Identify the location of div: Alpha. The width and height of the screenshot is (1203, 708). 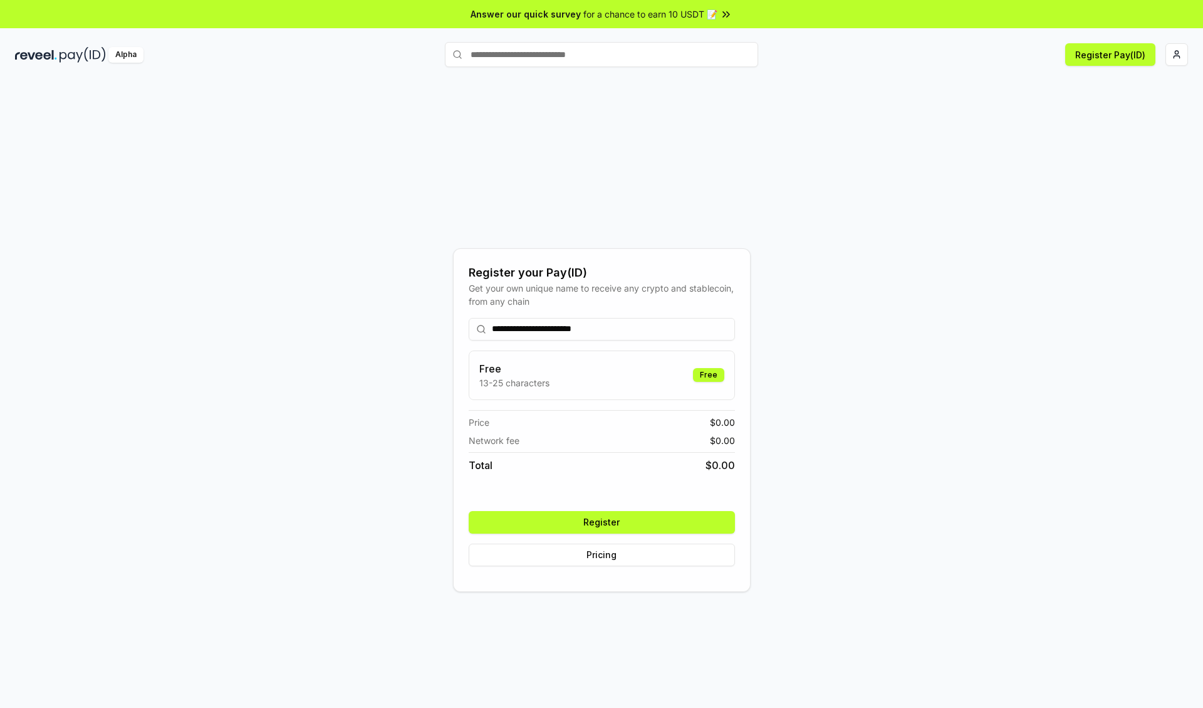
(126, 55).